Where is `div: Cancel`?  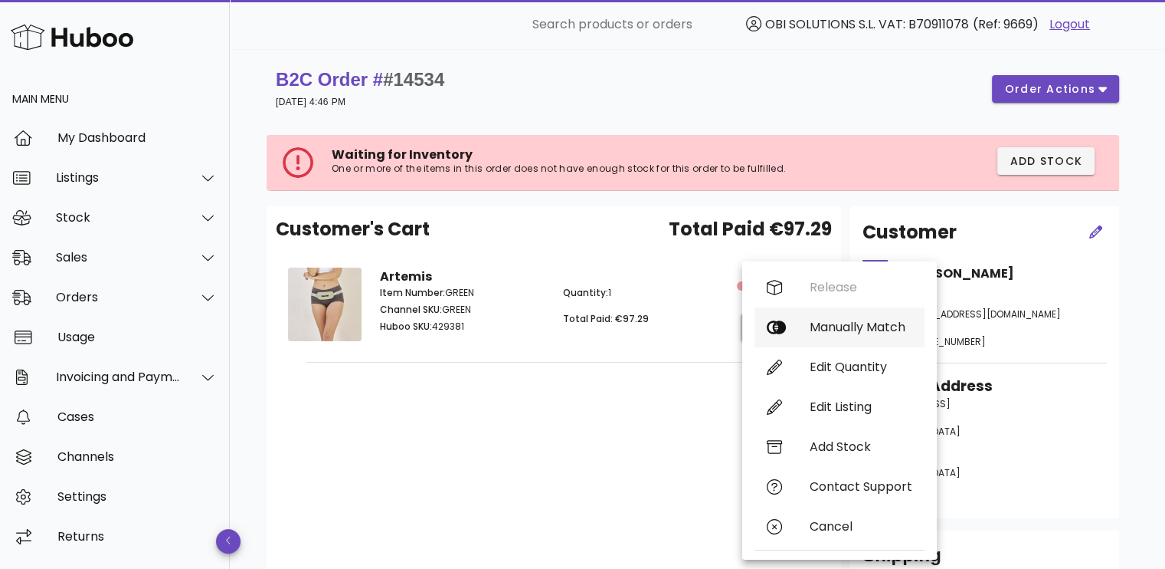
div: Cancel is located at coordinates (861, 526).